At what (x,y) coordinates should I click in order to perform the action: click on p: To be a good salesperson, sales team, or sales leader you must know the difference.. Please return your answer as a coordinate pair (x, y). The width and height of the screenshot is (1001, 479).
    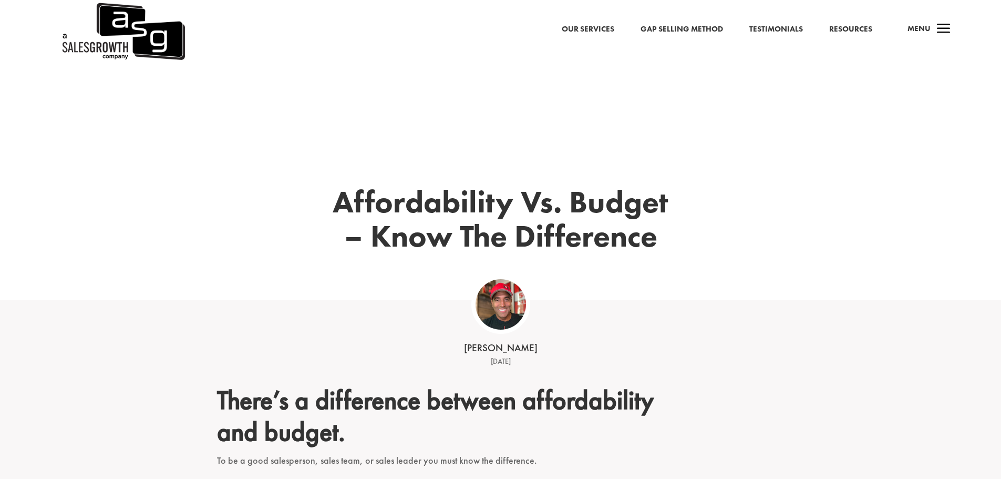
    Looking at the image, I should click on (501, 465).